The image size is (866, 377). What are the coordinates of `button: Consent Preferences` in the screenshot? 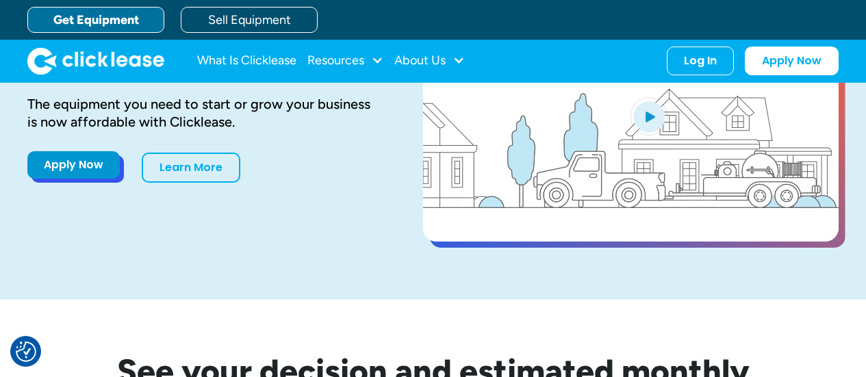 It's located at (26, 352).